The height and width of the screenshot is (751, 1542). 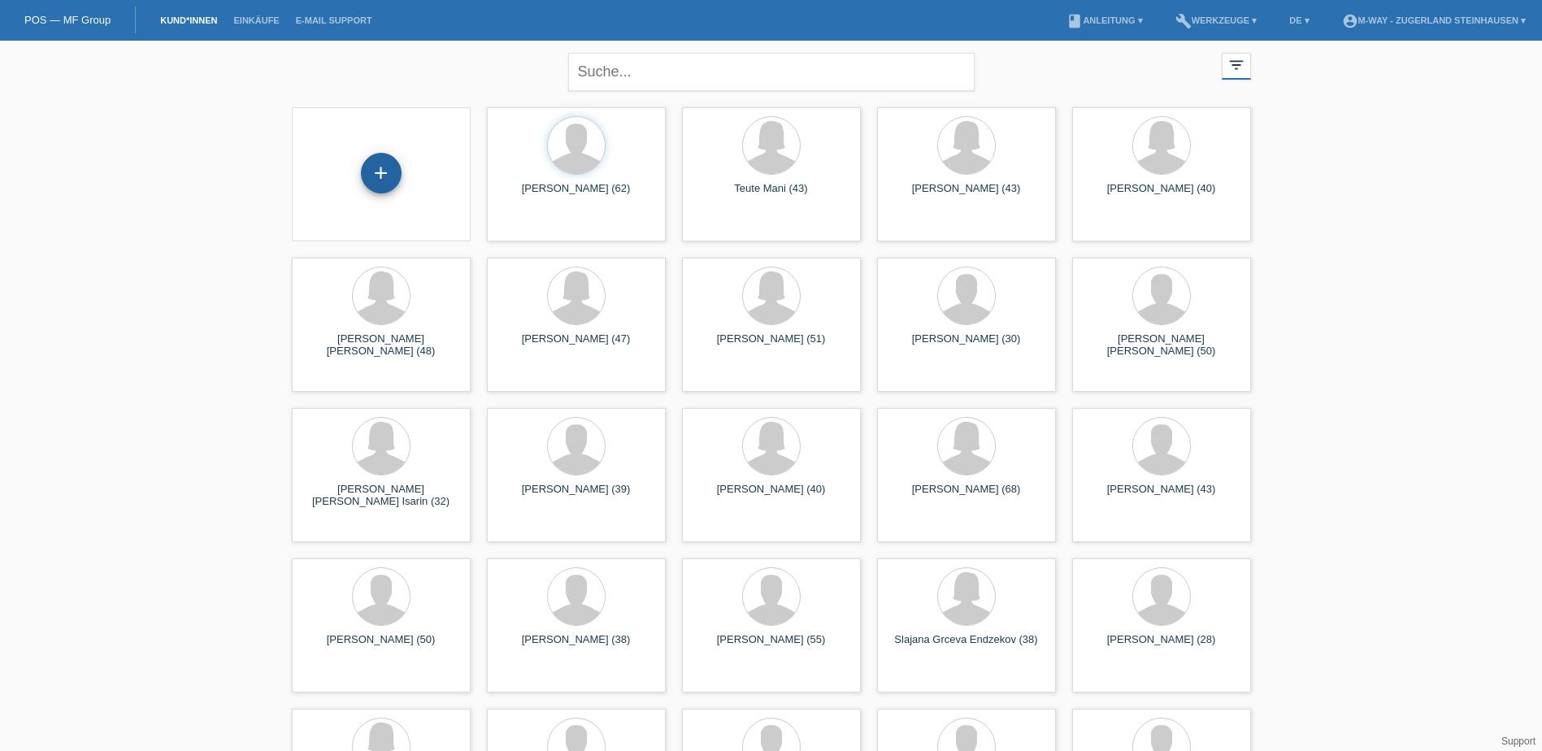 What do you see at coordinates (189, 20) in the screenshot?
I see `a: Kund*innen` at bounding box center [189, 20].